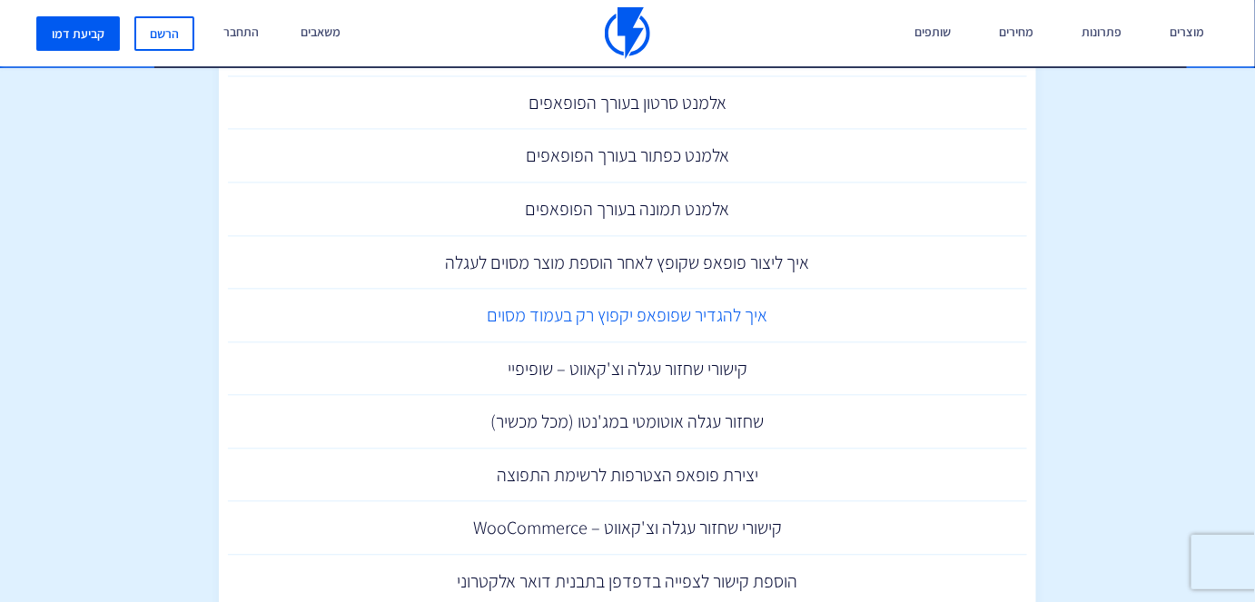  What do you see at coordinates (628, 528) in the screenshot?
I see `a: קישורי שחזור עגלה וצ'קאווט – WooCommerce` at bounding box center [628, 528].